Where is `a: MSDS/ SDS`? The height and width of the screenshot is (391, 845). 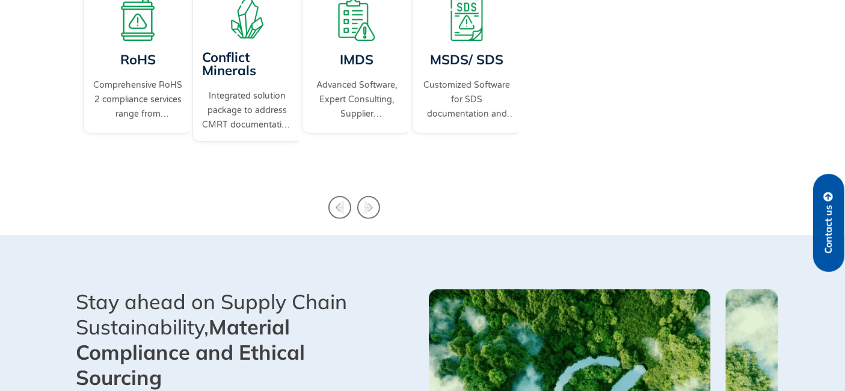 a: MSDS/ SDS is located at coordinates (467, 60).